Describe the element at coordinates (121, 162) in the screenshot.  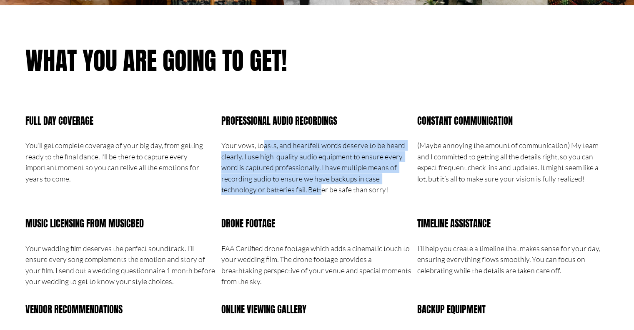
I see `p: You’ll get complete coverage of your big day, from getting ready to the final dance. I’ll be ther...` at that location.